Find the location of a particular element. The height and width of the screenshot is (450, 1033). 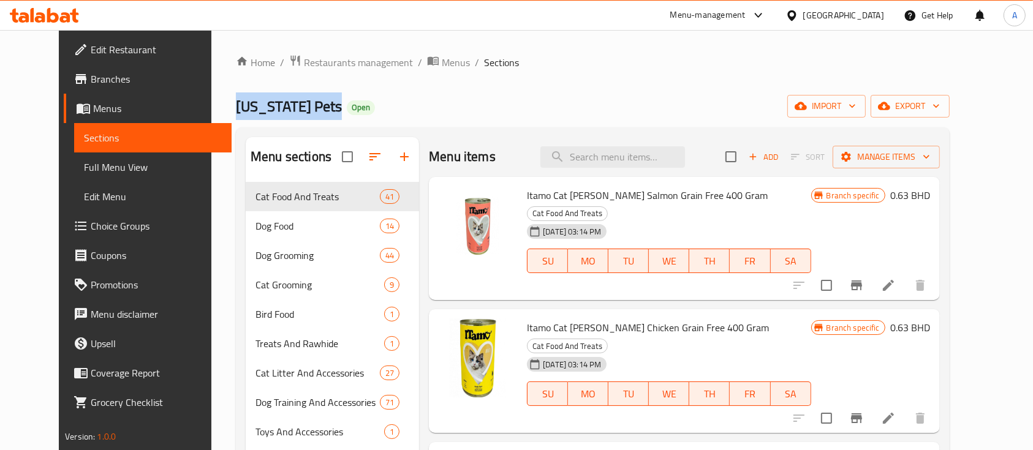

span: FR is located at coordinates (750, 261).